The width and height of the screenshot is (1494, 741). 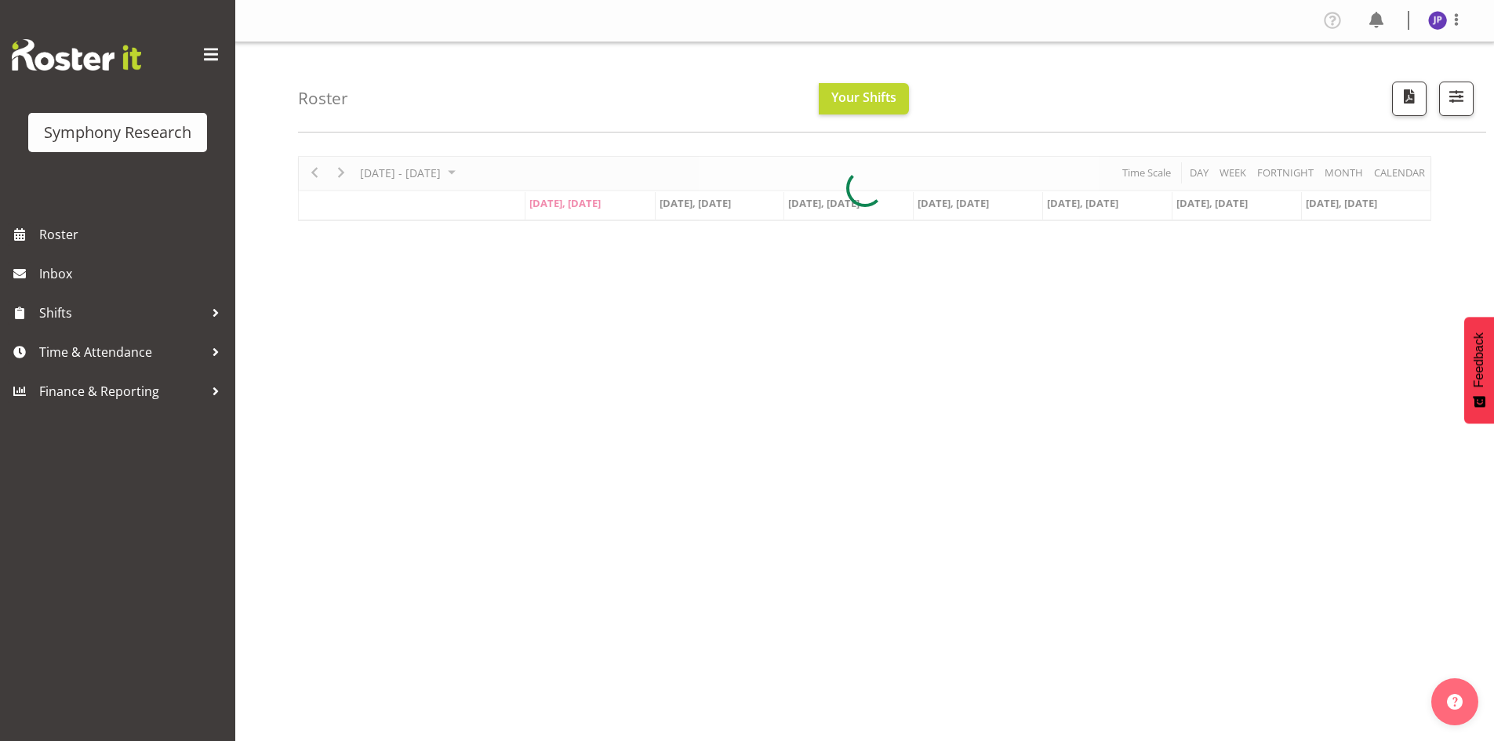 I want to click on button: Filter Shifts, so click(x=1457, y=99).